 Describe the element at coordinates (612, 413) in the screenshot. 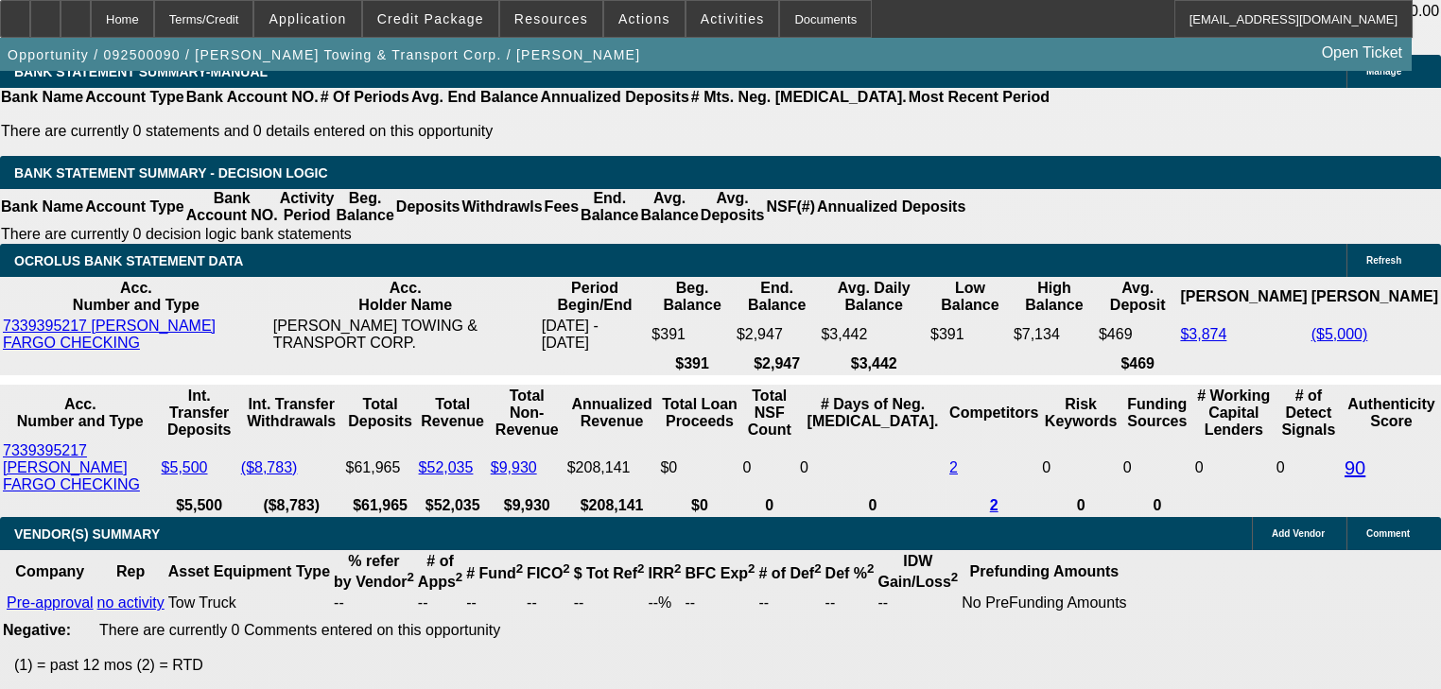

I see `th: Annualized Revenue` at that location.